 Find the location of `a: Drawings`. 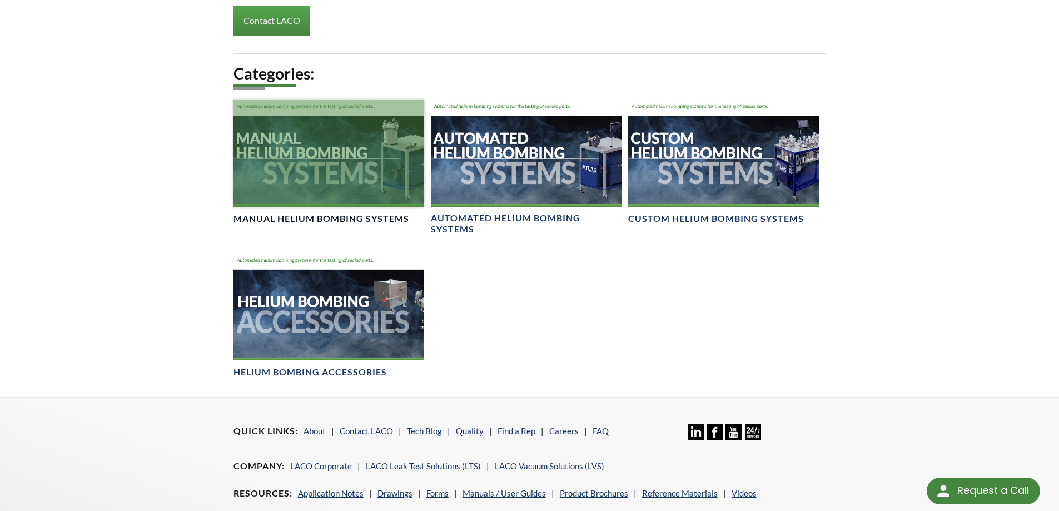

a: Drawings is located at coordinates (395, 493).